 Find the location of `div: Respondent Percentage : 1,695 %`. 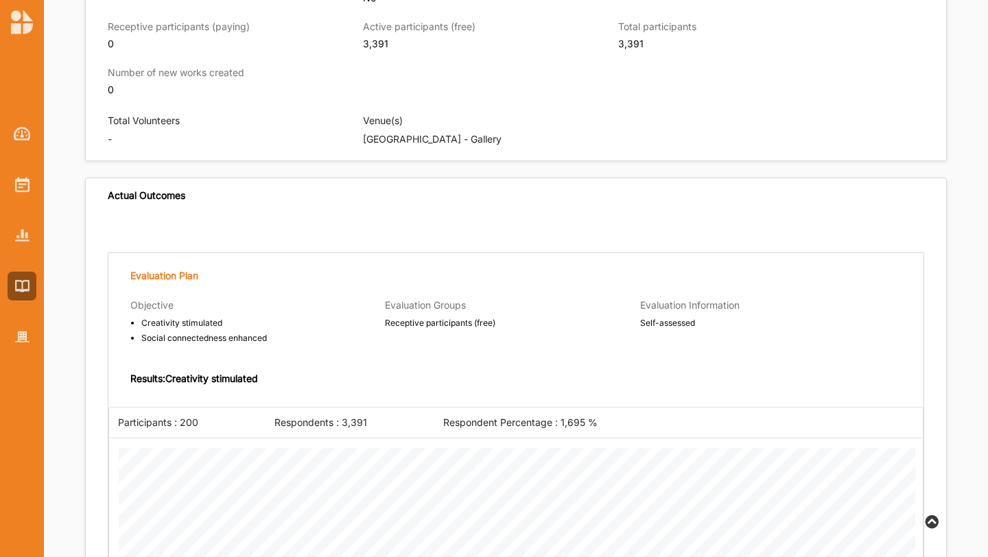

div: Respondent Percentage : 1,695 % is located at coordinates (544, 423).